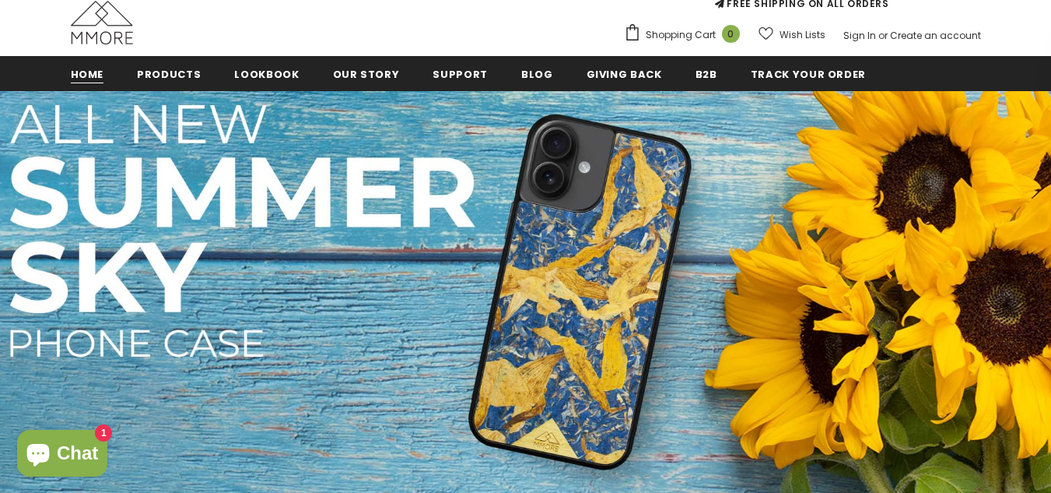 The height and width of the screenshot is (493, 1051). I want to click on img: MMORE Cases, so click(102, 23).